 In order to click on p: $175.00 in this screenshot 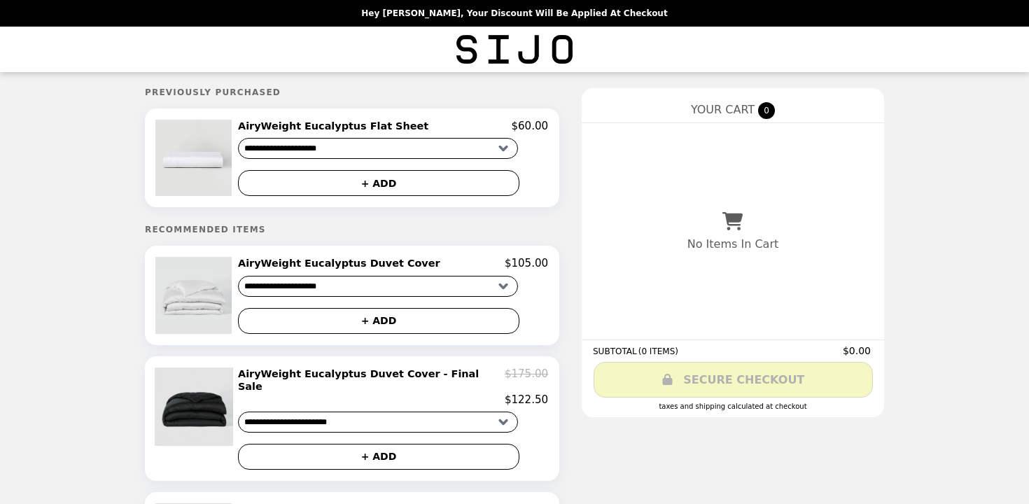, I will do `click(526, 380)`.